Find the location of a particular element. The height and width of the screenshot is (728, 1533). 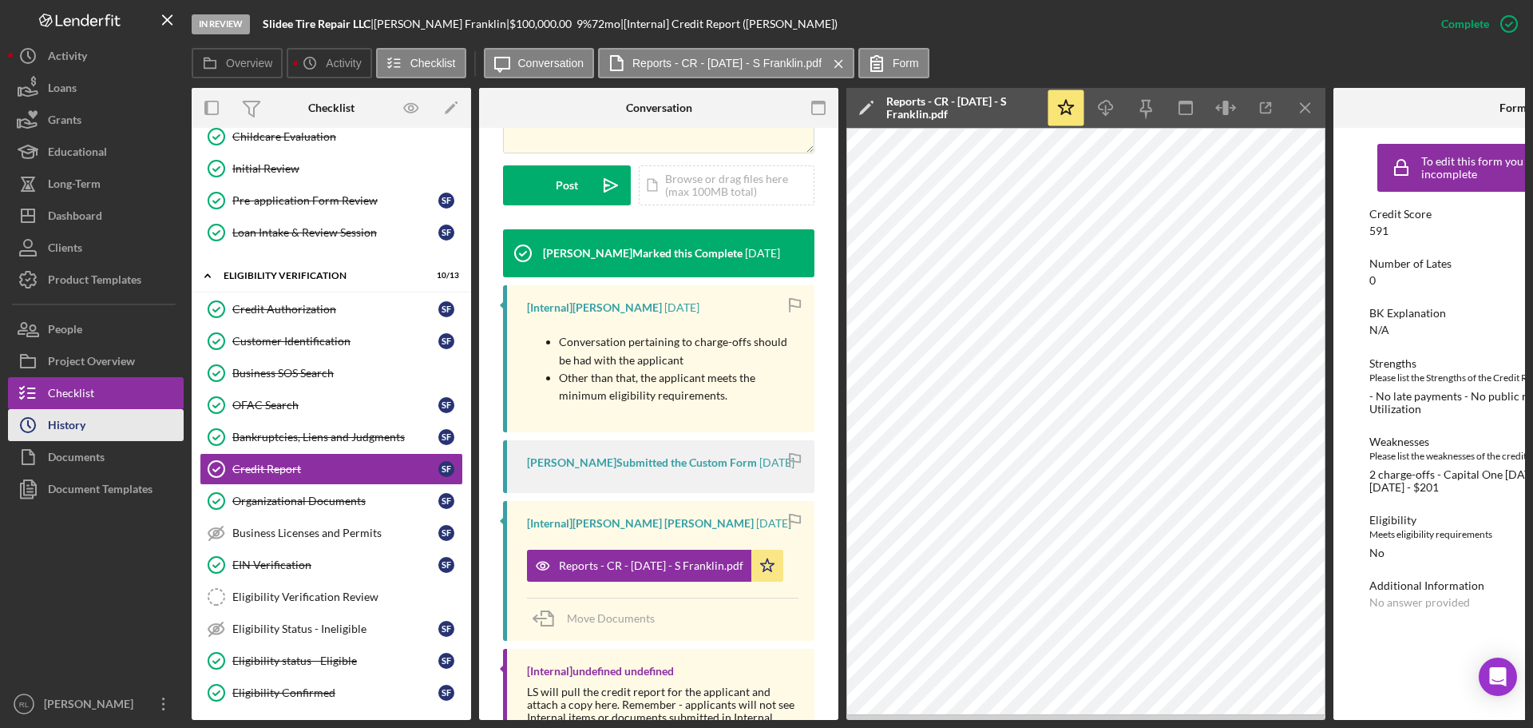

div: Complete is located at coordinates (1465, 24).